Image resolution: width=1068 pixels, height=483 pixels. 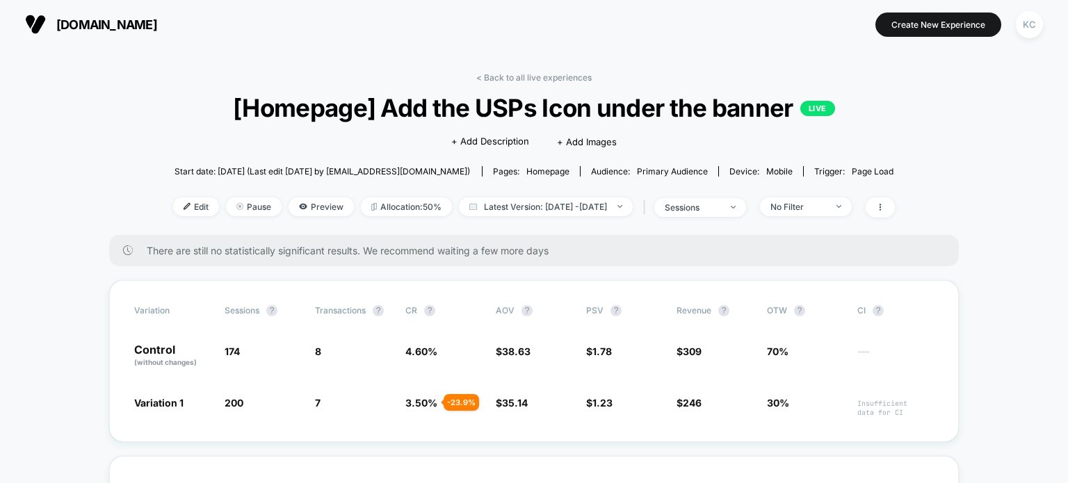 What do you see at coordinates (516, 351) in the screenshot?
I see `span: 38.63` at bounding box center [516, 351].